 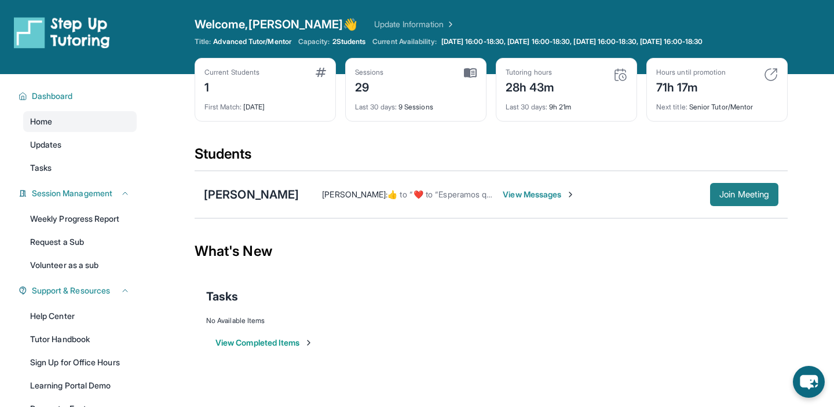 I want to click on img: Chevron Right, so click(x=449, y=24).